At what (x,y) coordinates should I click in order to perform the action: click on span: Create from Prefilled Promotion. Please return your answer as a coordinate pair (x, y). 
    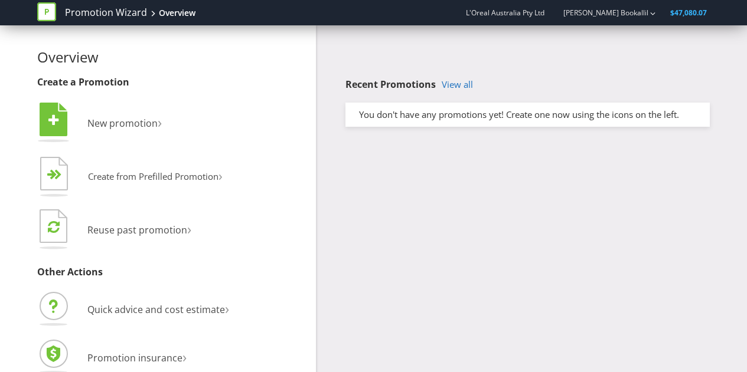
    Looking at the image, I should click on (153, 176).